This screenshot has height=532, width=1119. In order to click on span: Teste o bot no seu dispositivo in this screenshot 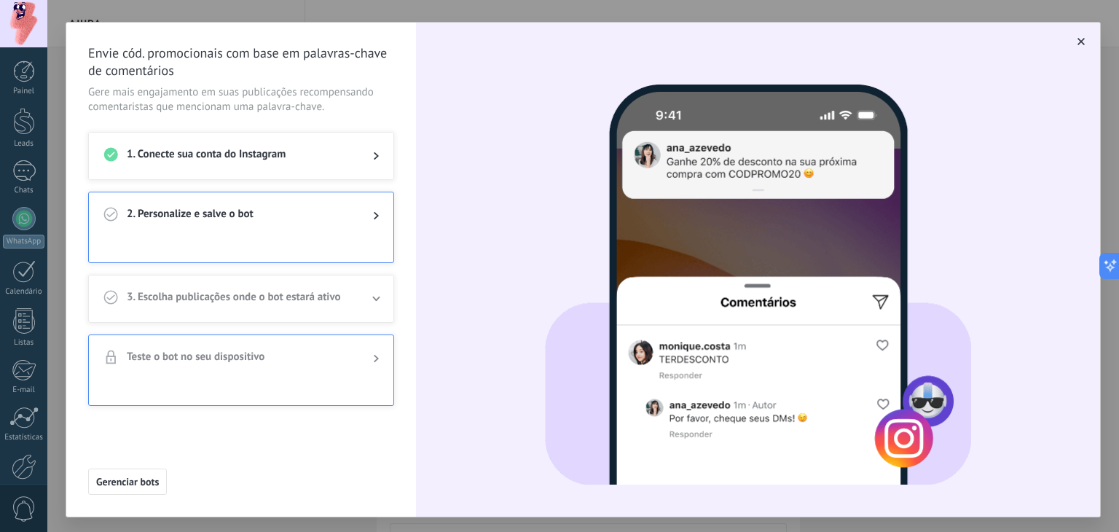, I will do `click(238, 359)`.